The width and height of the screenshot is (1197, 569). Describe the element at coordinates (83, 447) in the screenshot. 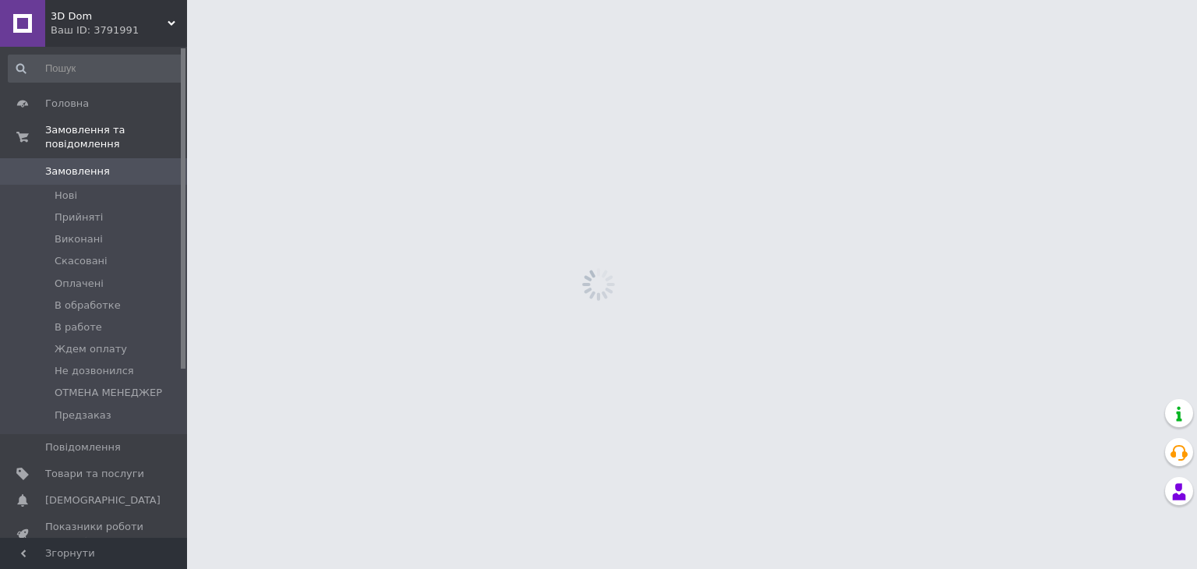

I see `span: Повідомлення` at that location.